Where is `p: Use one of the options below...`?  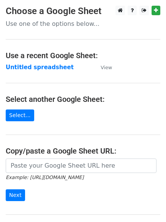 p: Use one of the options below... is located at coordinates (83, 24).